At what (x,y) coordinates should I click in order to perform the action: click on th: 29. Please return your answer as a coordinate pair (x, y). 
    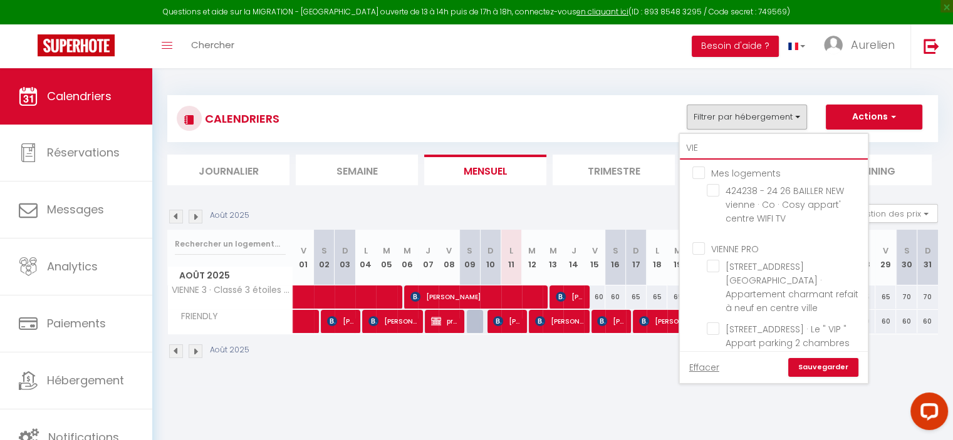
    Looking at the image, I should click on (885, 258).